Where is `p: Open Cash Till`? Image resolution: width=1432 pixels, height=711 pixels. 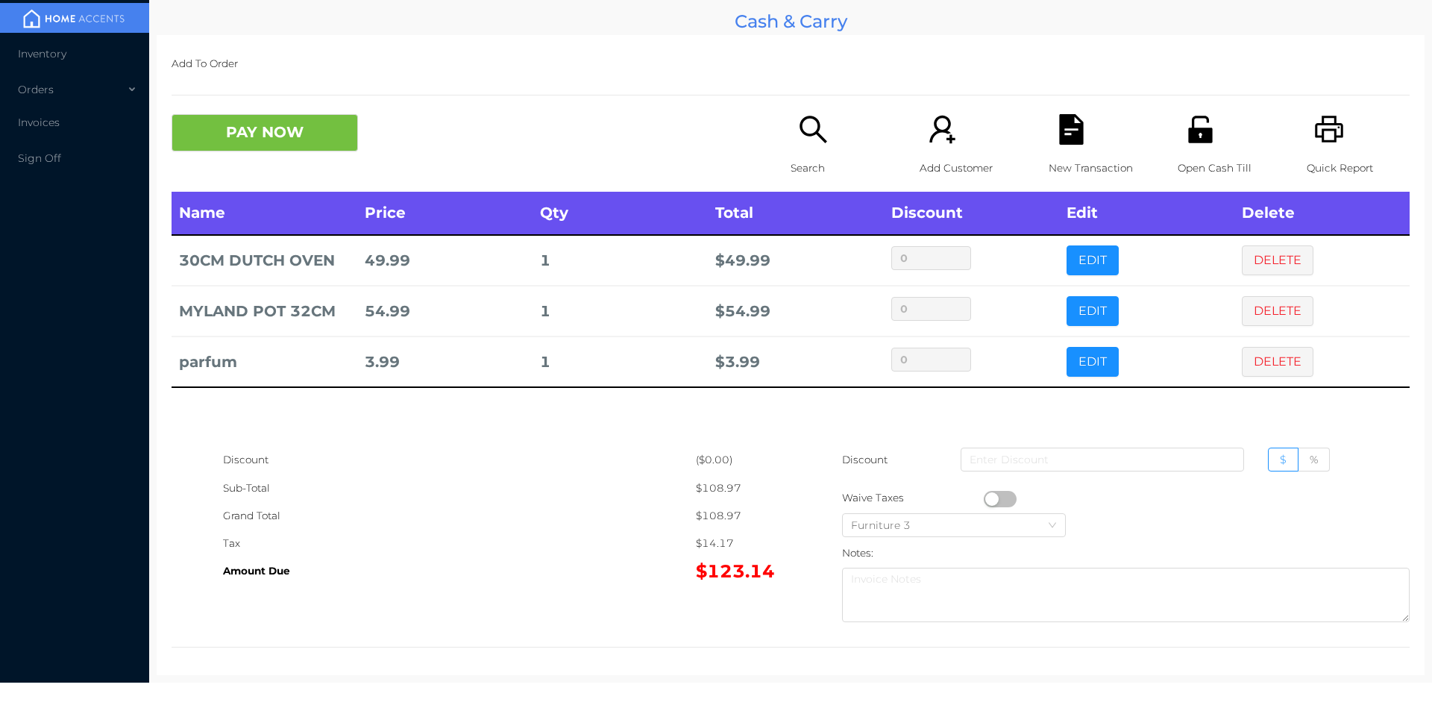 p: Open Cash Till is located at coordinates (1229, 168).